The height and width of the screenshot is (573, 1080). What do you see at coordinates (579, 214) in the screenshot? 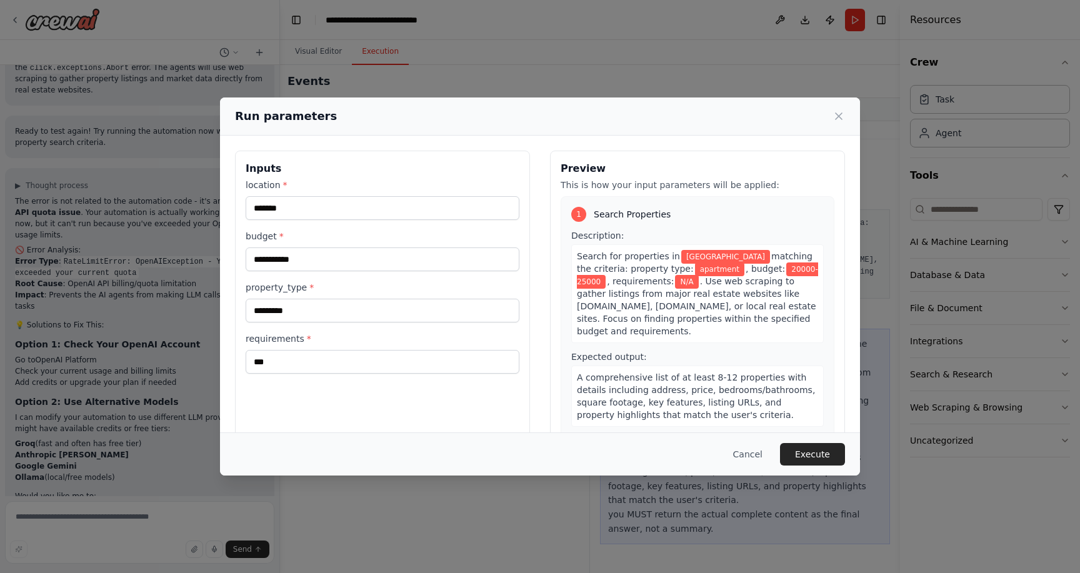
I see `div: 1` at bounding box center [579, 214].